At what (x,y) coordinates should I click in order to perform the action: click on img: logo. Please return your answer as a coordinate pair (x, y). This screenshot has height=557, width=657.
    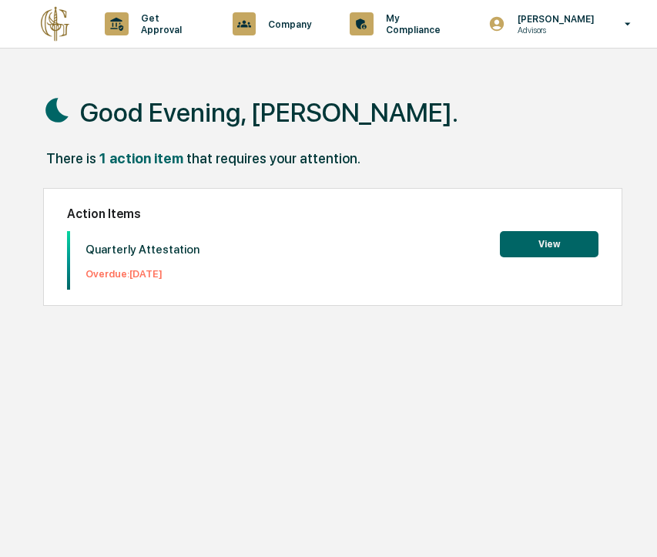
    Looking at the image, I should click on (55, 24).